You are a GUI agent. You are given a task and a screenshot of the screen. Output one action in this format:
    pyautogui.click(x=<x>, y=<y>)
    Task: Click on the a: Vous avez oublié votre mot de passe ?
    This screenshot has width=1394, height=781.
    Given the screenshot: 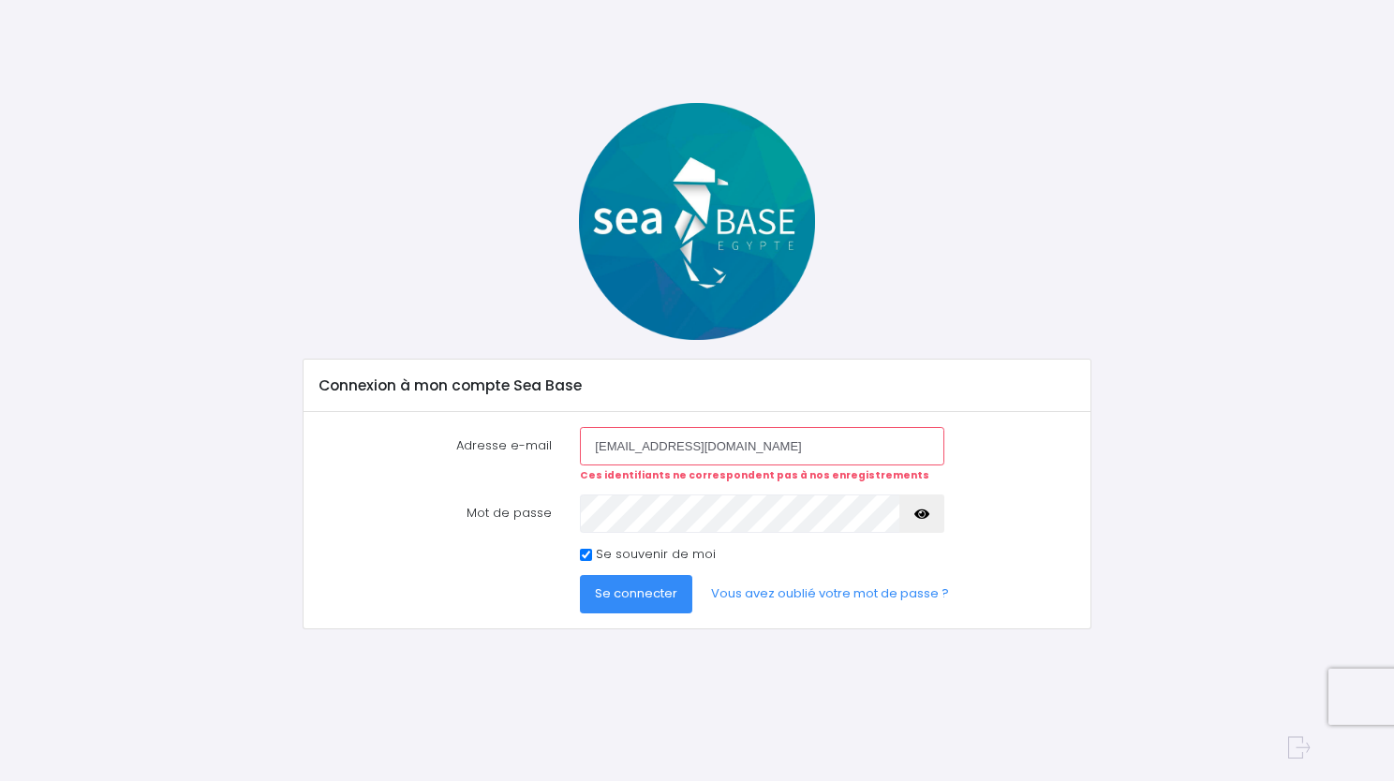 What is the action you would take?
    pyautogui.click(x=830, y=594)
    